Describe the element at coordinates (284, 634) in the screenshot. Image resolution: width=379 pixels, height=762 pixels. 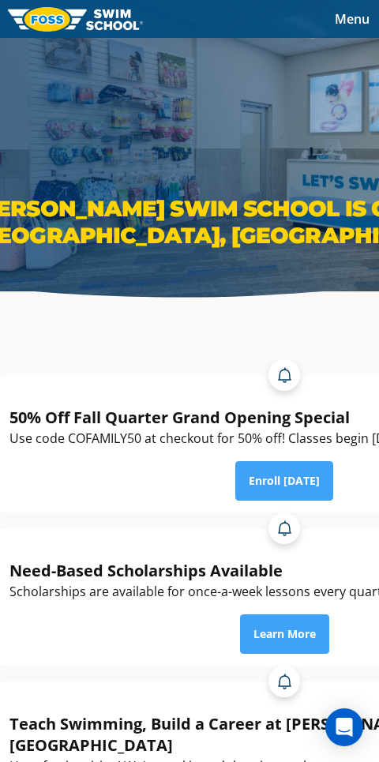
I see `a: Learn More` at that location.